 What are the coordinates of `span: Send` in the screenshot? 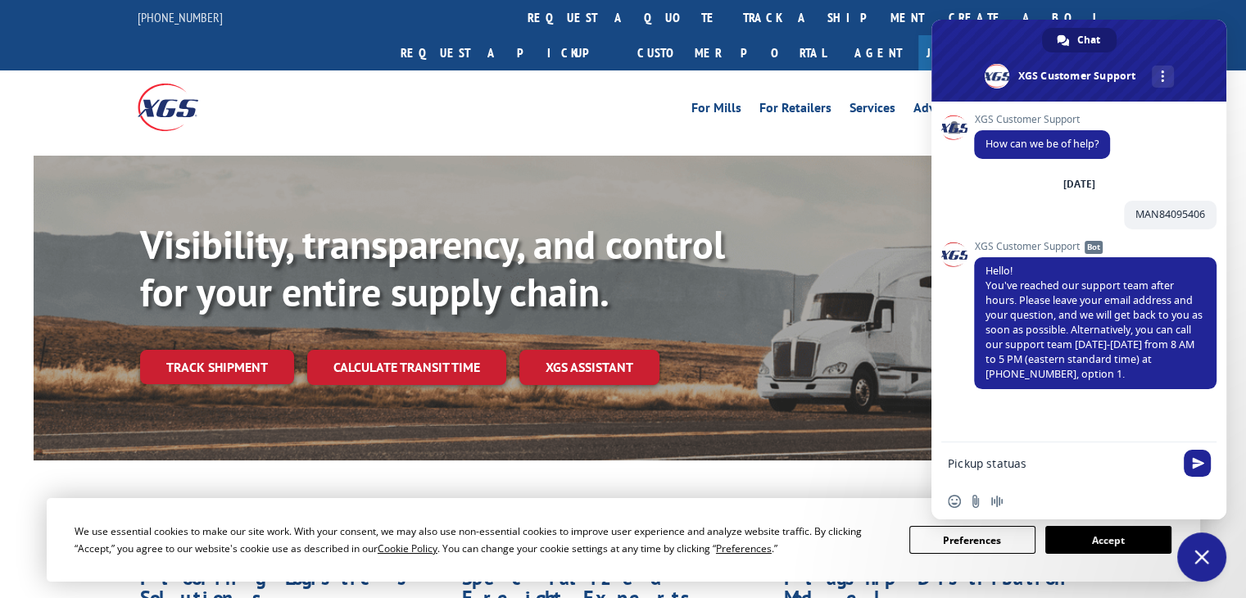 It's located at (1197, 463).